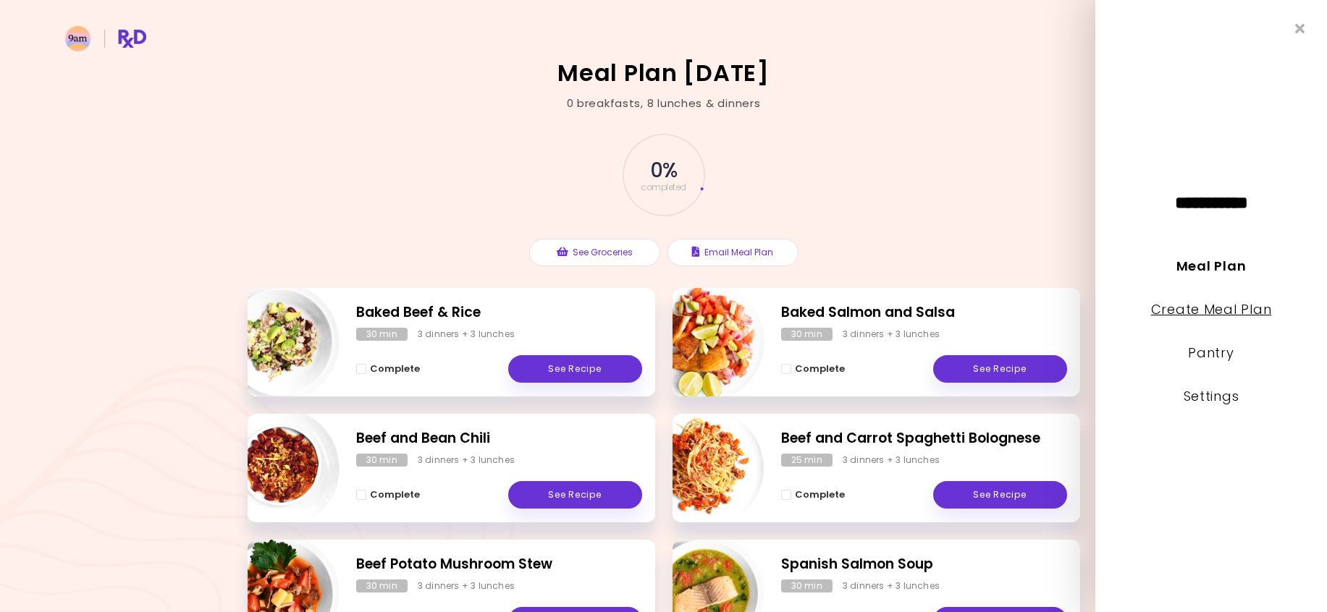 This screenshot has width=1327, height=612. I want to click on a: Pantry, so click(1210, 353).